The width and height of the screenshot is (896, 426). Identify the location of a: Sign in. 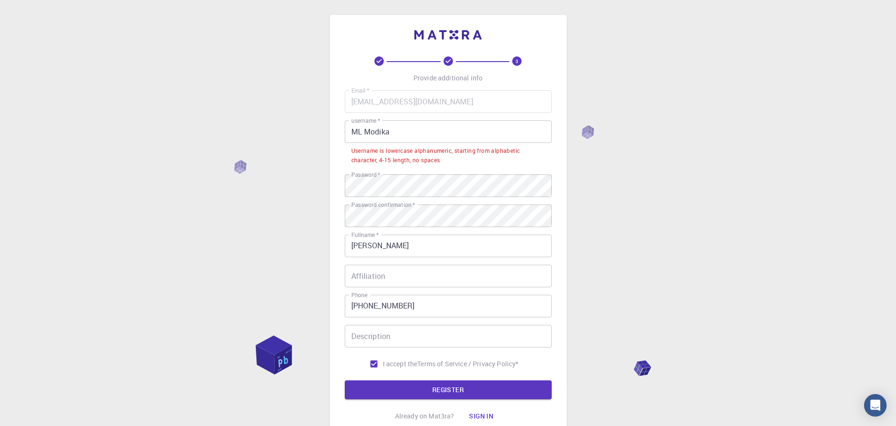
(481, 416).